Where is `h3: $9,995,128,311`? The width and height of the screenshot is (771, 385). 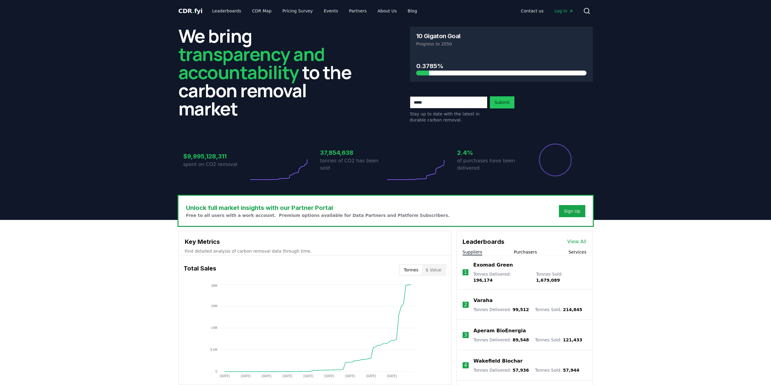
h3: $9,995,128,311 is located at coordinates (216, 156).